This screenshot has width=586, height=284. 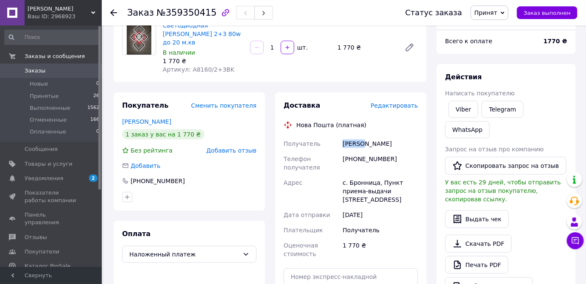 What do you see at coordinates (409, 47) in the screenshot?
I see `a: Редактировать` at bounding box center [409, 47].